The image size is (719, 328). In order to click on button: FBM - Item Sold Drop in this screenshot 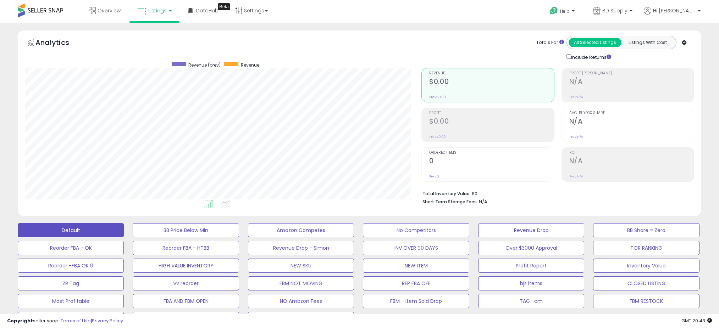, I will do `click(416, 301)`.